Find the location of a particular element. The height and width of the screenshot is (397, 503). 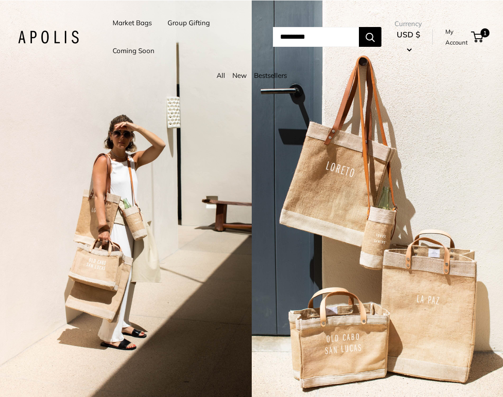

a: Group Gifting is located at coordinates (189, 23).